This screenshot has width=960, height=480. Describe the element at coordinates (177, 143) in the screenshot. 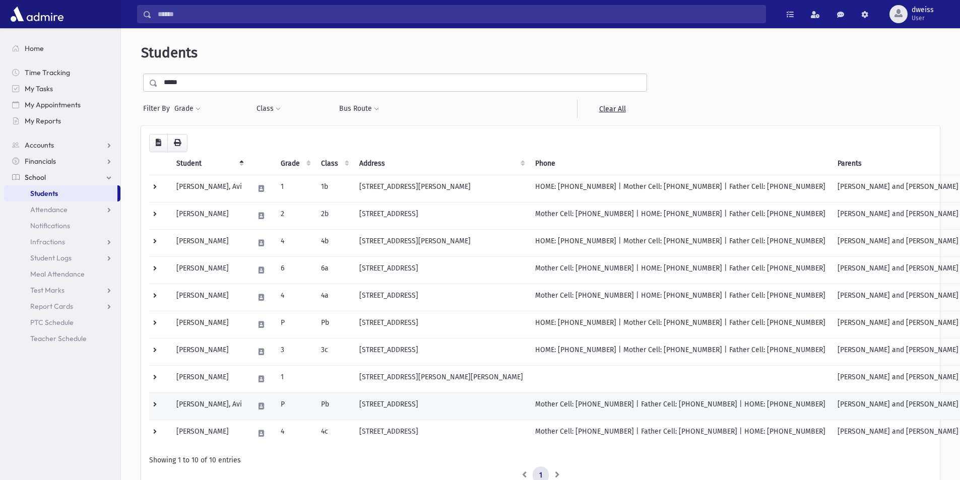

I see `button: Print` at that location.